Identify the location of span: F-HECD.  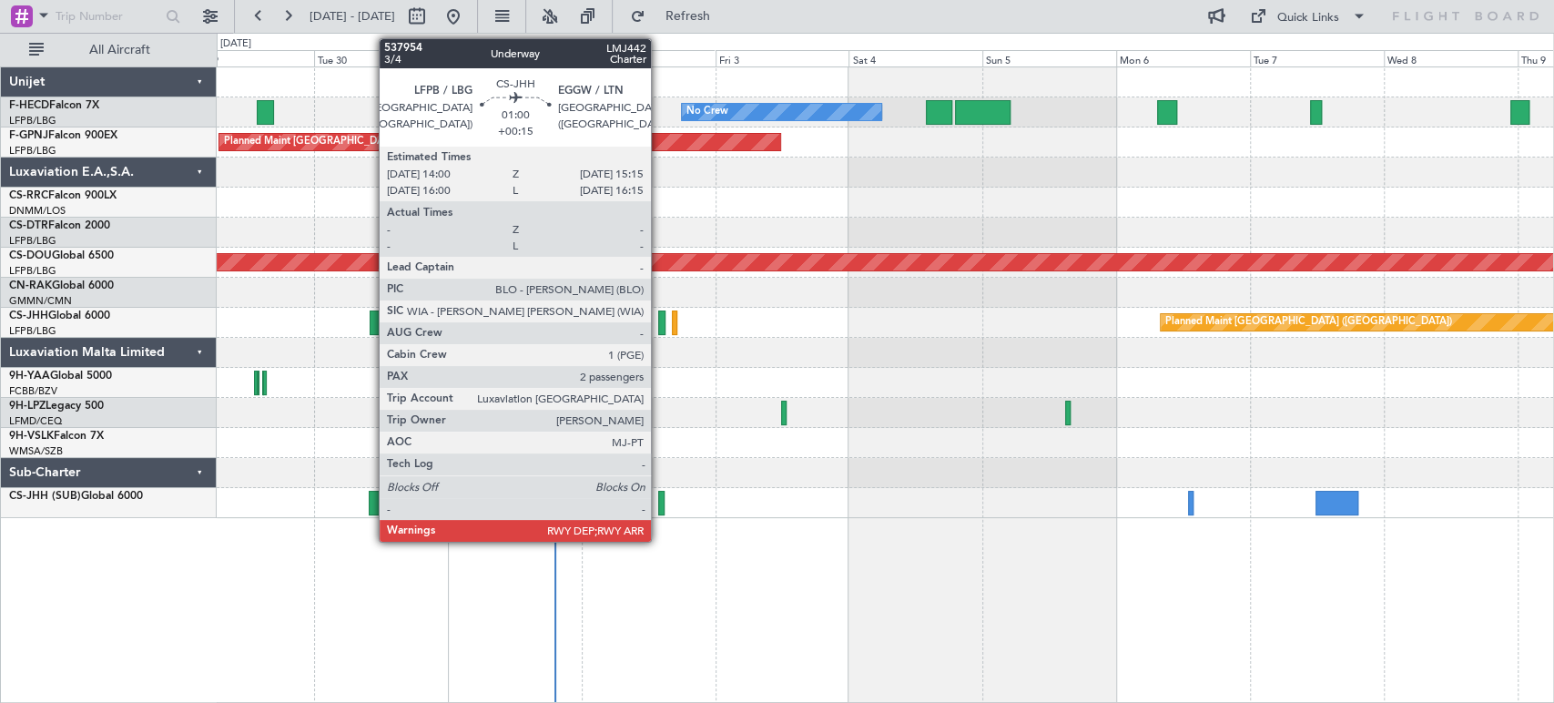
(29, 106).